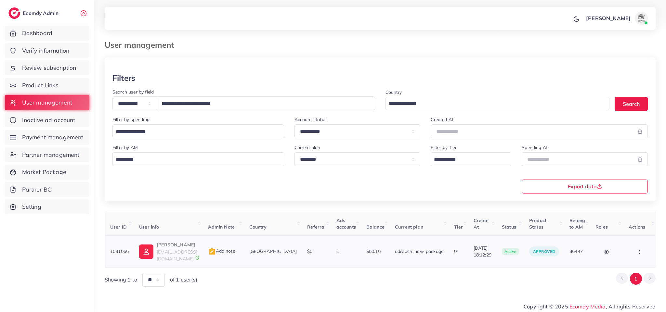 This screenshot has width=666, height=312. I want to click on span: Partner BC, so click(37, 190).